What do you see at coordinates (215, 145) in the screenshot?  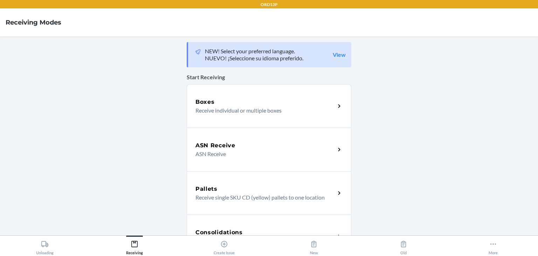 I see `h5: ASN Receive` at bounding box center [215, 145].